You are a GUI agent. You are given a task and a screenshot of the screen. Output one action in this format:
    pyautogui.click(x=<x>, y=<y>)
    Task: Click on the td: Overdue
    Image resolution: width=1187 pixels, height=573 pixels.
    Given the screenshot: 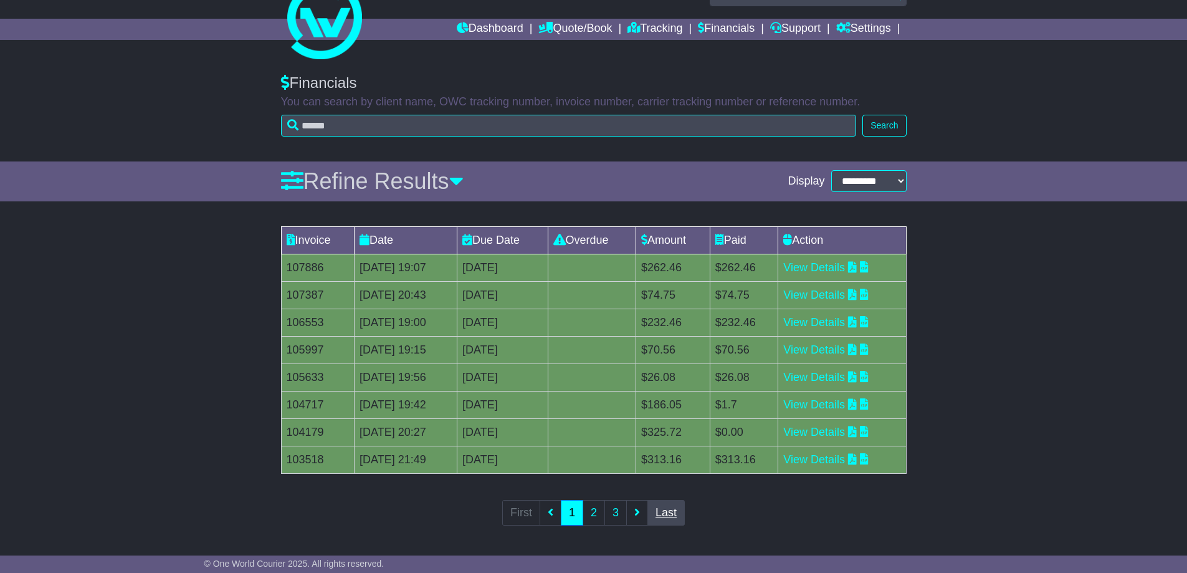 What is the action you would take?
    pyautogui.click(x=591, y=240)
    